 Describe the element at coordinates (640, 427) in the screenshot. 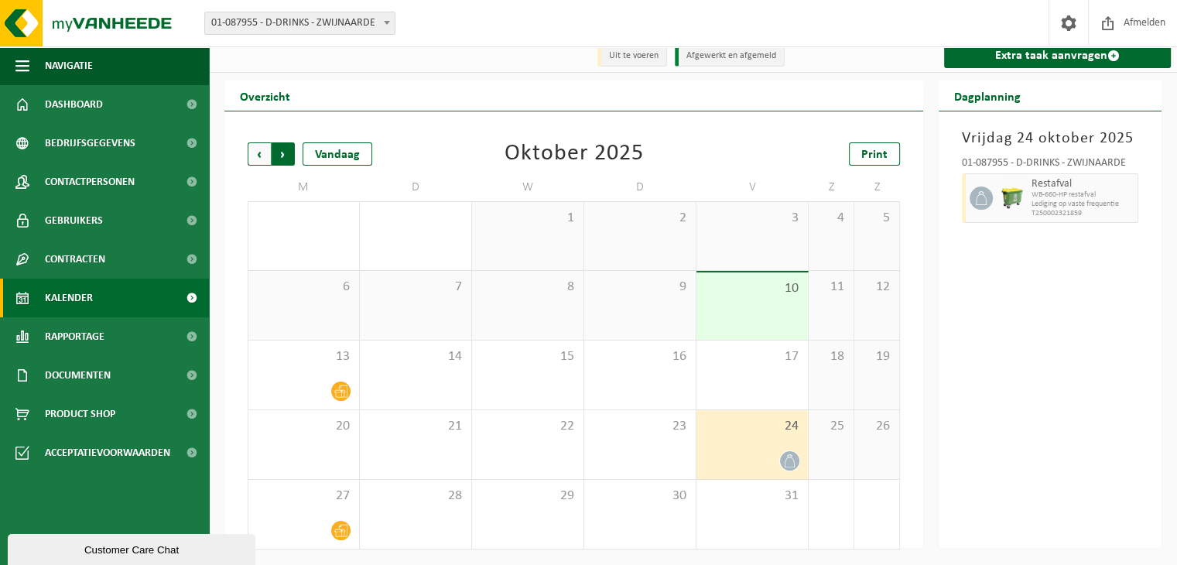

I see `span: 23` at that location.